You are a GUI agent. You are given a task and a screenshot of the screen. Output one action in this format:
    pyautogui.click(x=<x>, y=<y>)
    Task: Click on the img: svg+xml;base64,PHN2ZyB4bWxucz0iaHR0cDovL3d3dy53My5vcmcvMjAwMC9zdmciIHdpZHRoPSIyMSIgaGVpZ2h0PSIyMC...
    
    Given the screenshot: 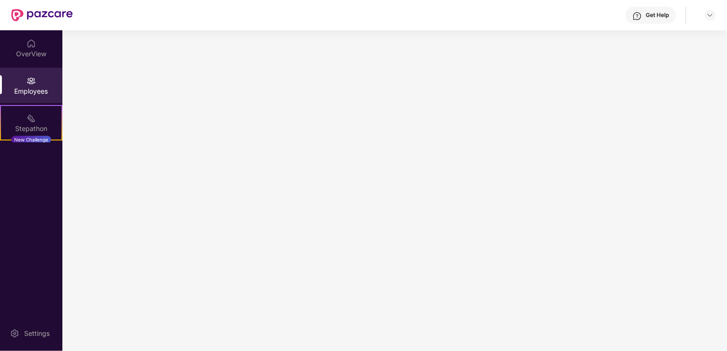 What is the action you would take?
    pyautogui.click(x=31, y=118)
    